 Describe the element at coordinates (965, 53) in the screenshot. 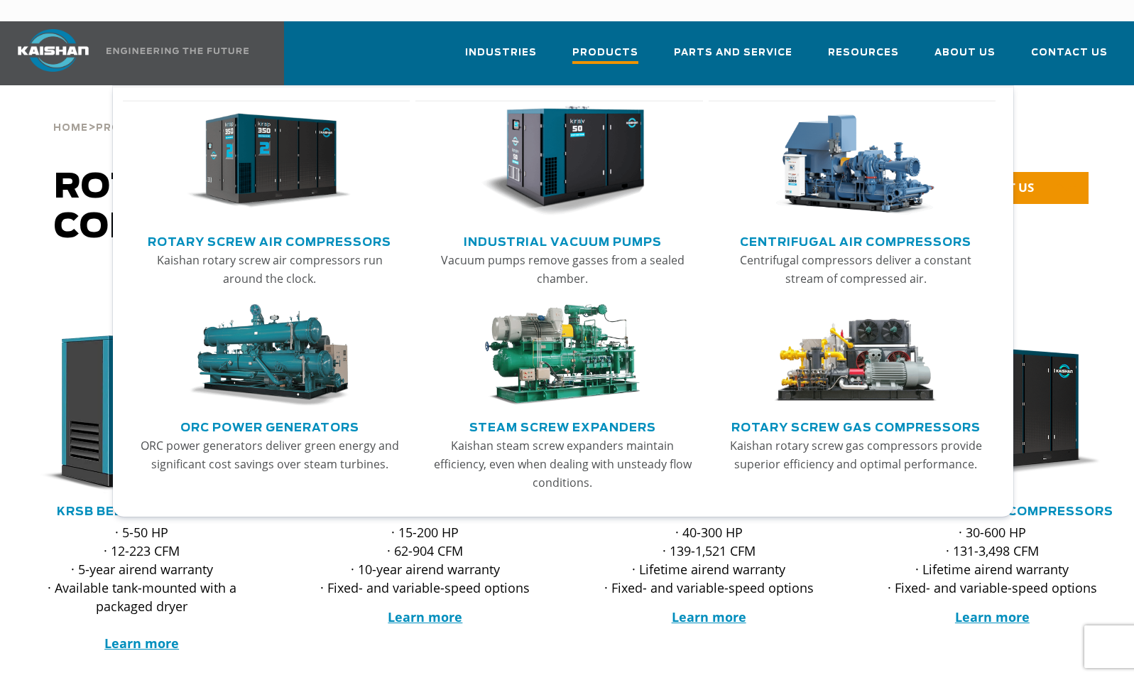

I see `span: About Us` at that location.